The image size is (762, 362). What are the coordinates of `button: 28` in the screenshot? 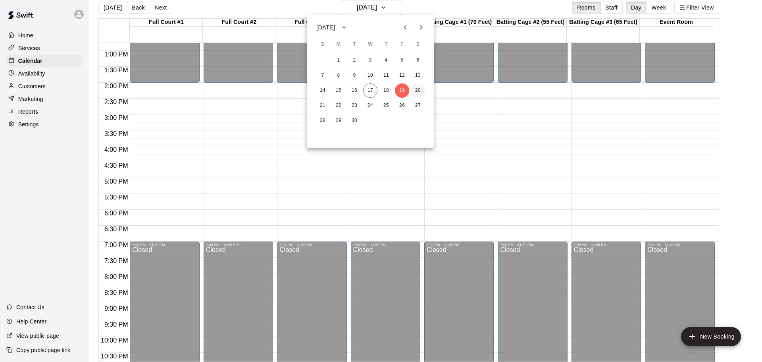 It's located at (323, 121).